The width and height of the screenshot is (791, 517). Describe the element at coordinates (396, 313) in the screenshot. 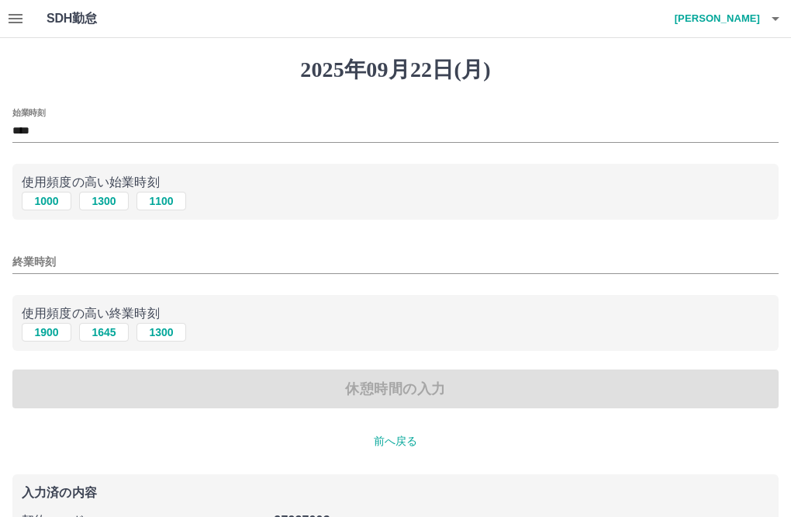

I see `p: 使用頻度の高い終業時刻` at that location.